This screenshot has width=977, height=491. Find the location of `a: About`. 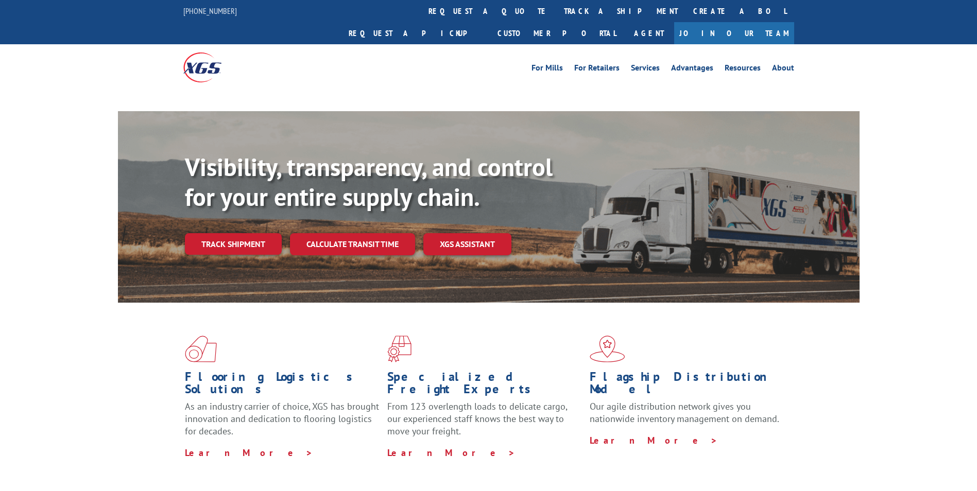

a: About is located at coordinates (783, 70).